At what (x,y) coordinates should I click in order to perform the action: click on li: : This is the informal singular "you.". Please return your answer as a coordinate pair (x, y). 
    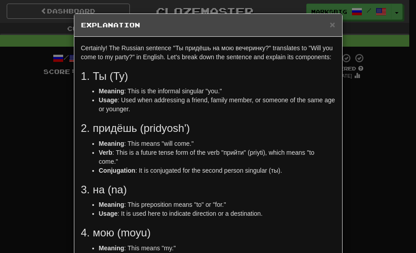
    Looking at the image, I should click on (217, 91).